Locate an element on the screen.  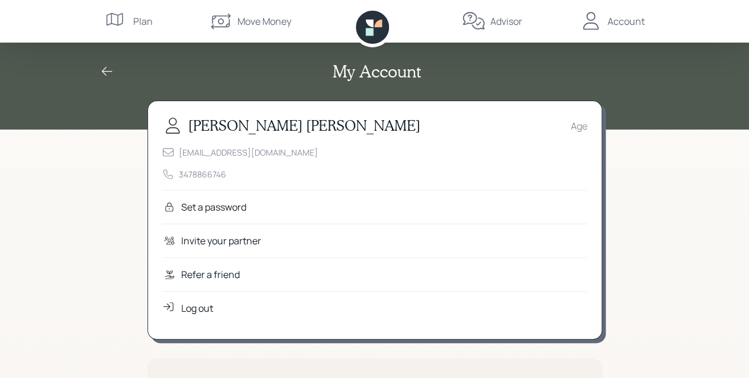
div: Plan is located at coordinates (143, 21).